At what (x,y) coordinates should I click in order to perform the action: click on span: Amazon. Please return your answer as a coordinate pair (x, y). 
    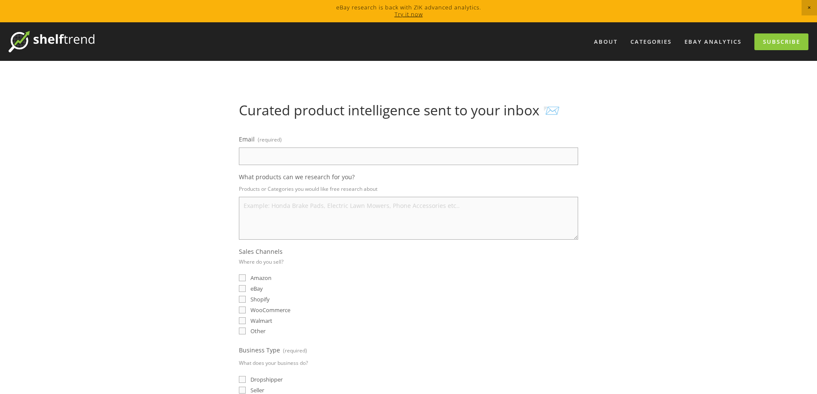
    Looking at the image, I should click on (261, 278).